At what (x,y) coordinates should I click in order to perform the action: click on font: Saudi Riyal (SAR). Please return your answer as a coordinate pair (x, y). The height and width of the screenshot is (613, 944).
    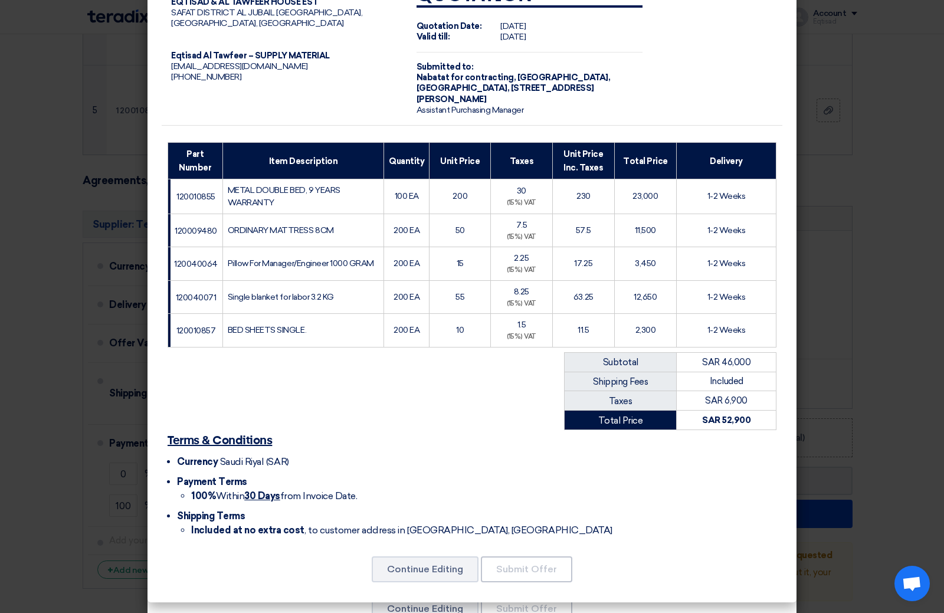
    Looking at the image, I should click on (254, 462).